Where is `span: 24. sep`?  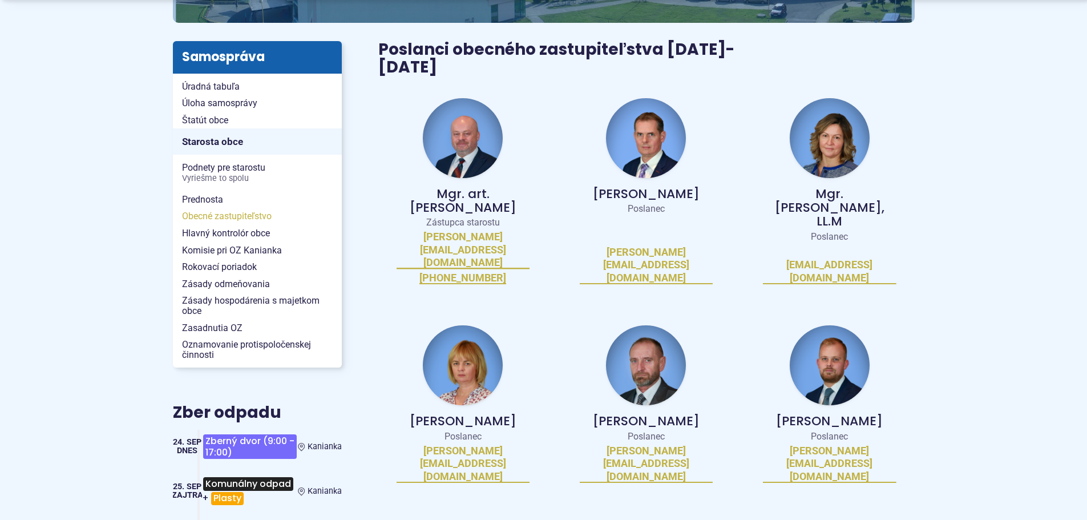
span: 24. sep is located at coordinates (187, 442).